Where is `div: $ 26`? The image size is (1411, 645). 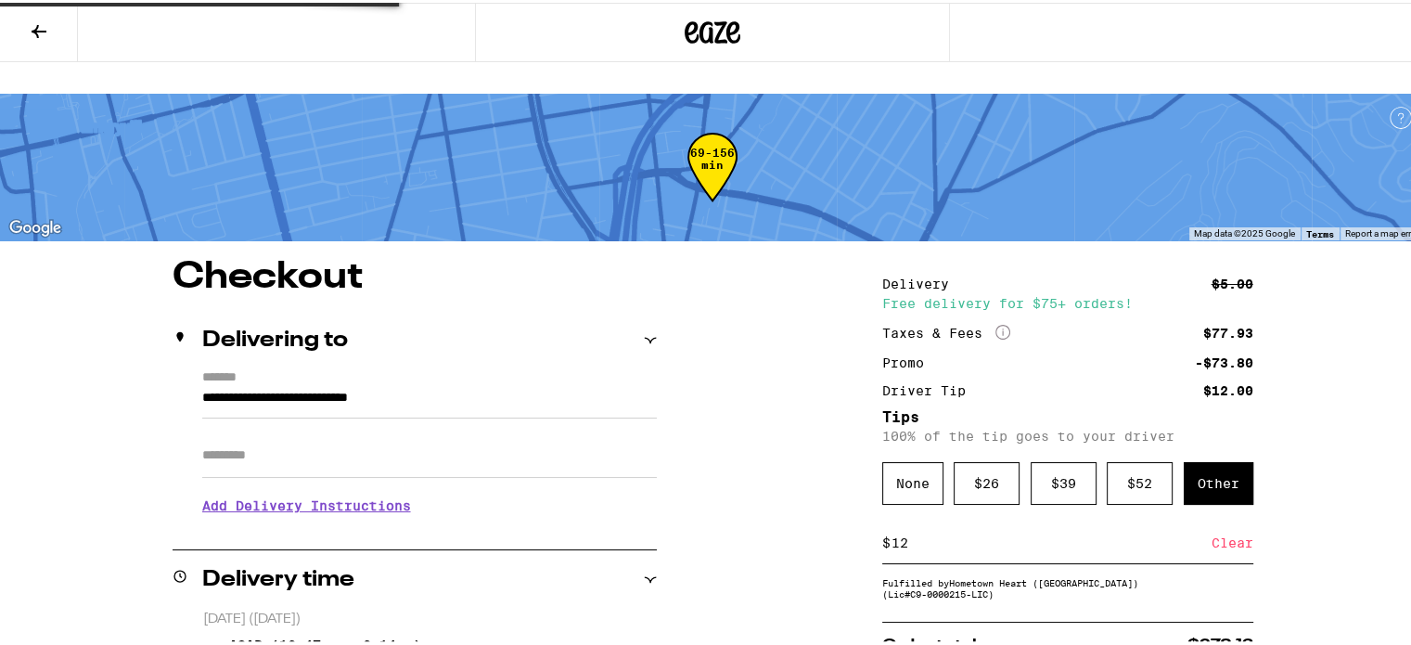 div: $ 26 is located at coordinates (986, 481).